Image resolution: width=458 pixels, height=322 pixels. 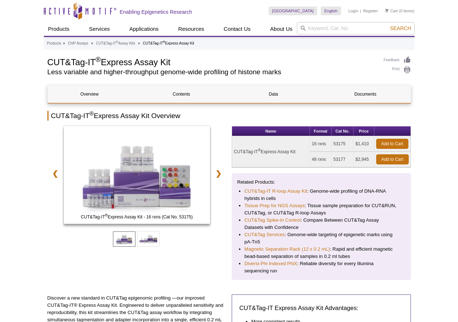 I want to click on th: Price, so click(x=364, y=131).